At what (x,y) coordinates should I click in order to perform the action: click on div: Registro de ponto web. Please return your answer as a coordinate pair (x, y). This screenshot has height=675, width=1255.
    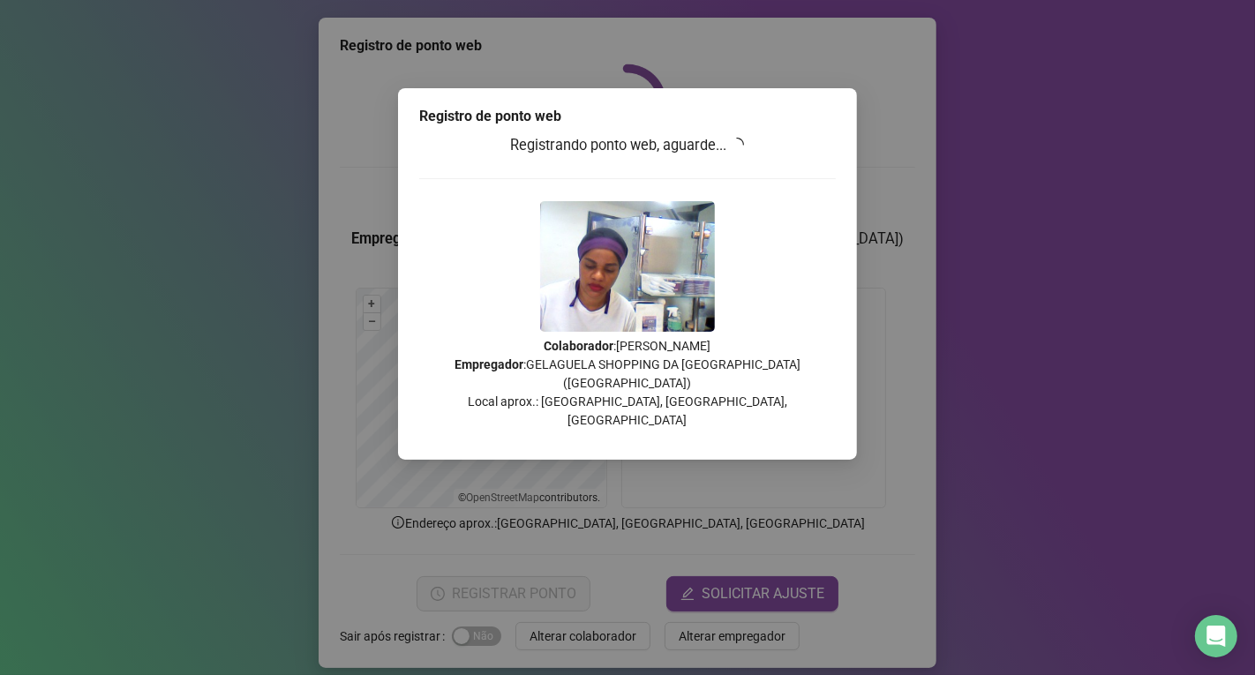
    Looking at the image, I should click on (628, 117).